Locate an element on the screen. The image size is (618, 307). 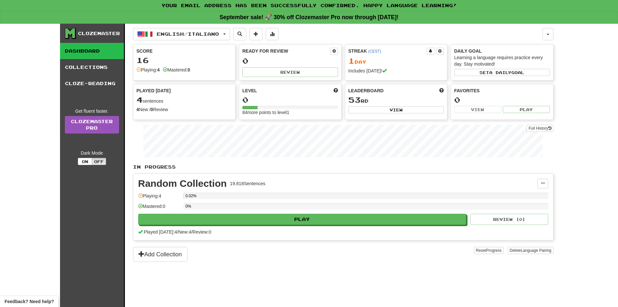
span: Open feedback widget is located at coordinates (29, 301).